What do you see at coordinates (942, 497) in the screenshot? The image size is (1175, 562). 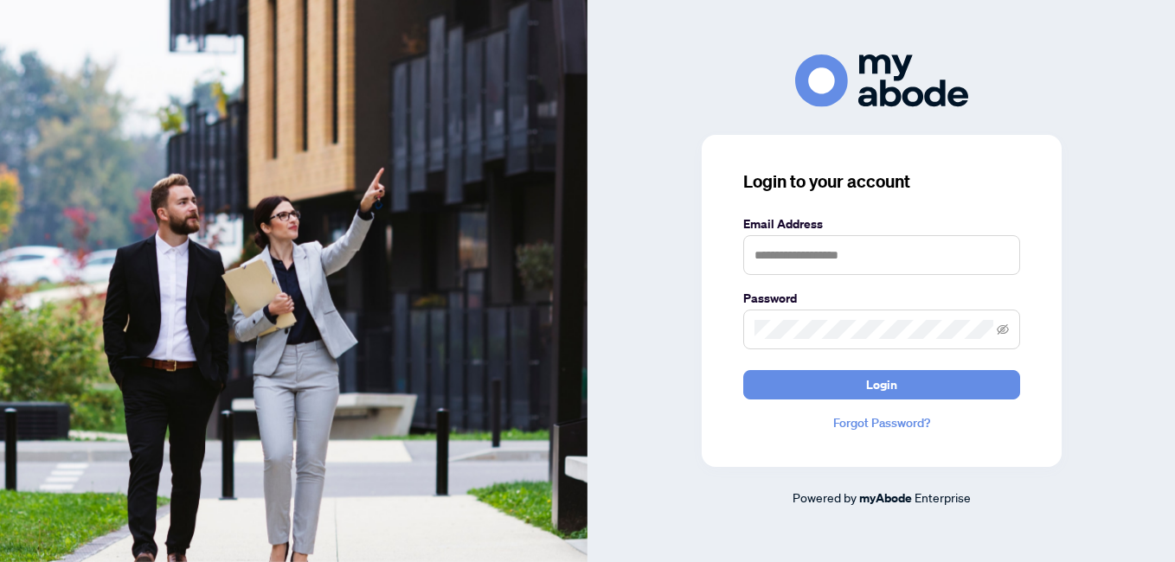 I see `span: Enterprise` at bounding box center [942, 497].